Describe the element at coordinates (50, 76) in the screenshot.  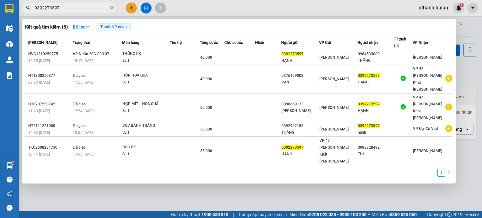
I see `div: HT1308250377` at that location.